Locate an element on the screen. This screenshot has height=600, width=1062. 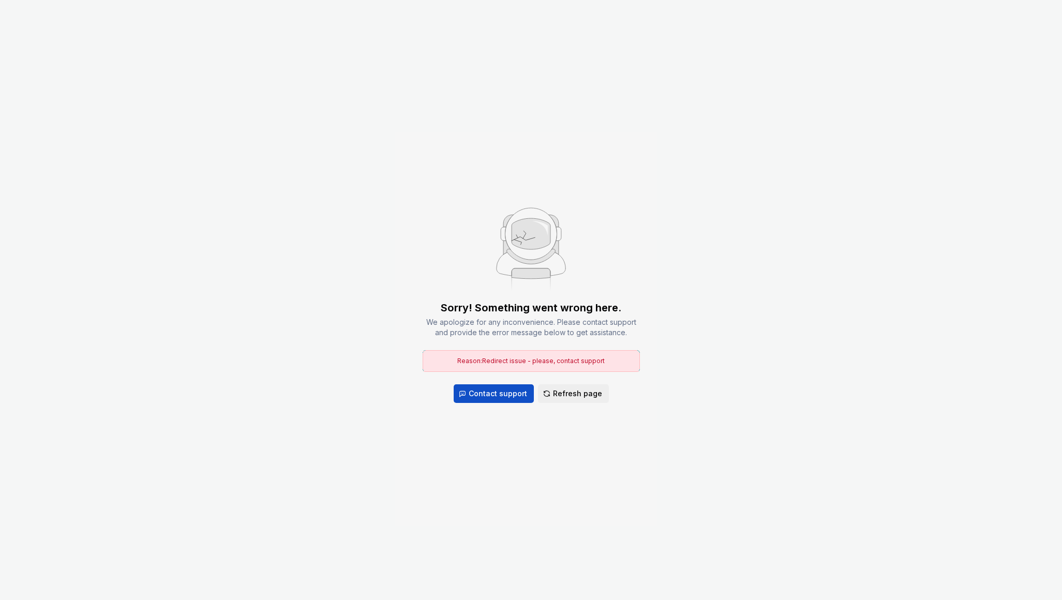
div: We apologize for any inconvenience. Please contact support and provide the error message below to... is located at coordinates (531, 327).